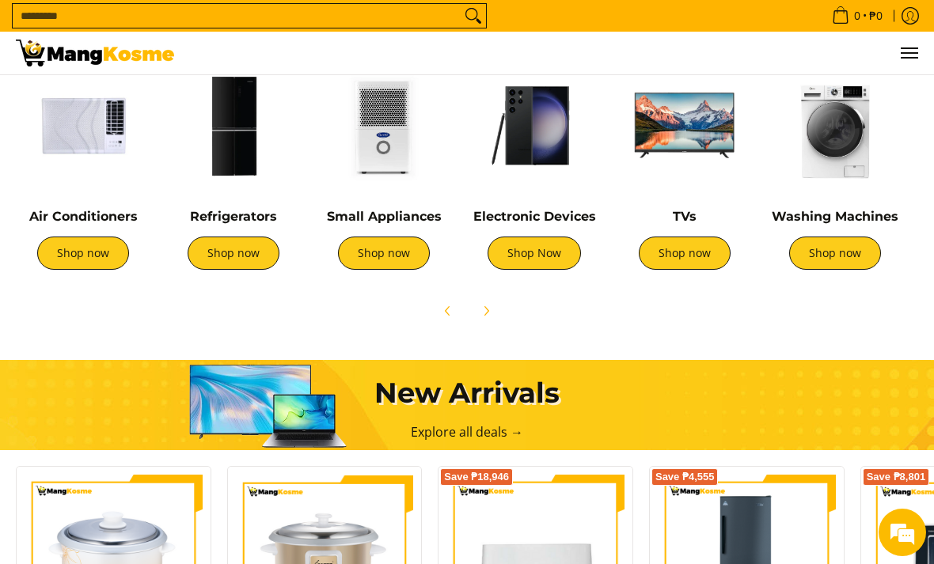 Image resolution: width=934 pixels, height=564 pixels. I want to click on button: Next, so click(486, 311).